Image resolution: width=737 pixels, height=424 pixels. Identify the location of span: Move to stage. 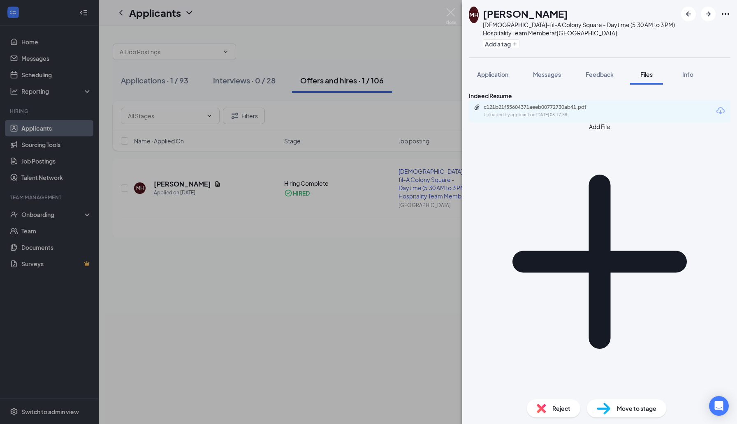
(637, 409).